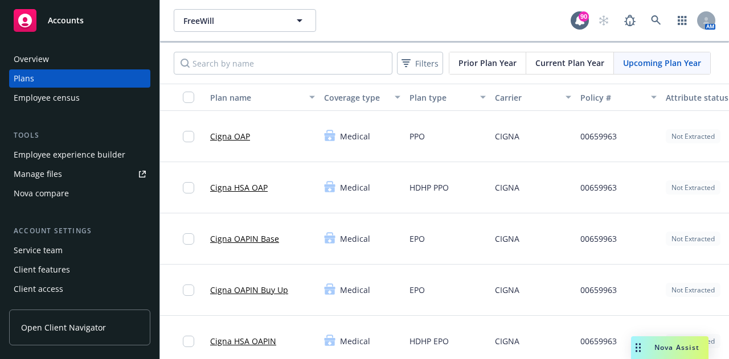  Describe the element at coordinates (569, 63) in the screenshot. I see `span: Current Plan Year` at that location.